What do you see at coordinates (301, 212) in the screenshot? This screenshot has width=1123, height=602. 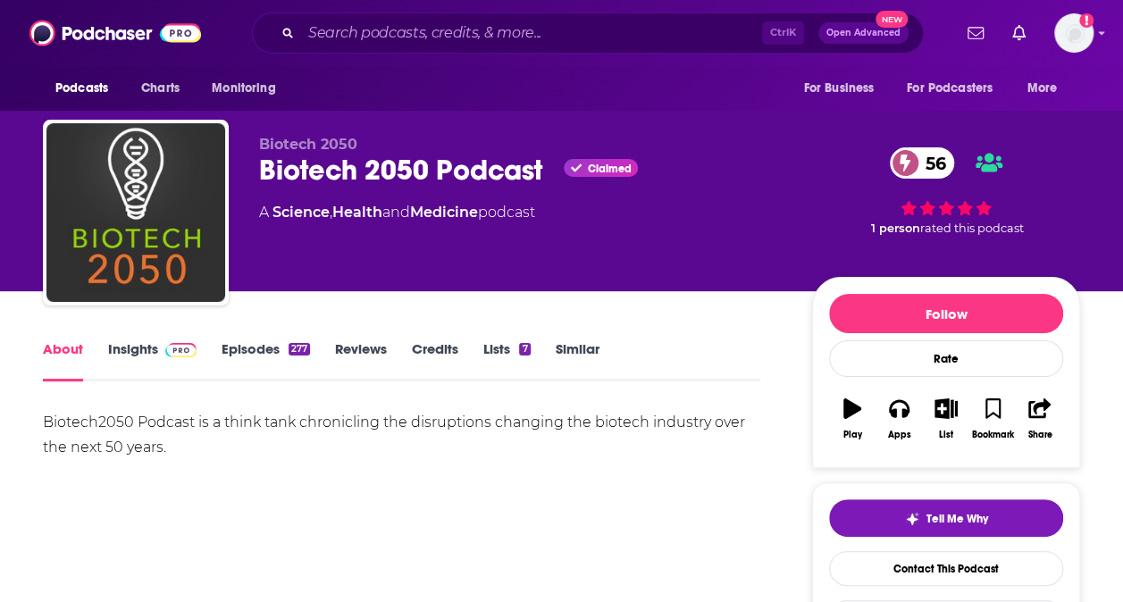 I see `a: Science` at bounding box center [301, 212].